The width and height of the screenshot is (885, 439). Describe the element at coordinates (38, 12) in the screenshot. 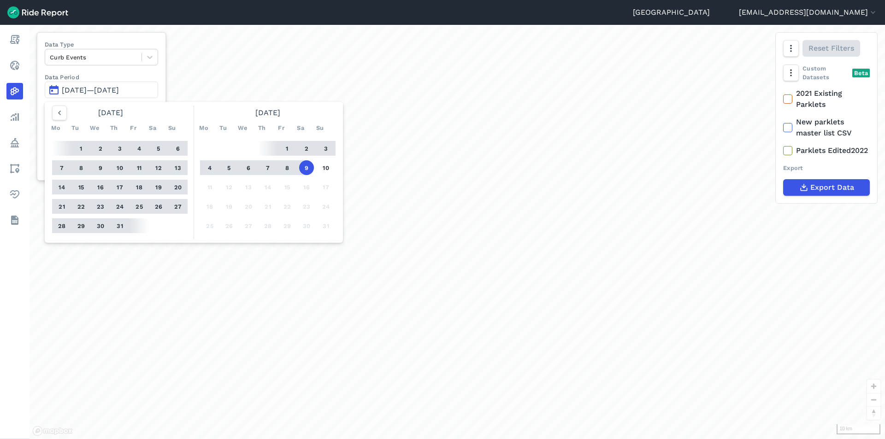

I see `img: Ride Report` at that location.